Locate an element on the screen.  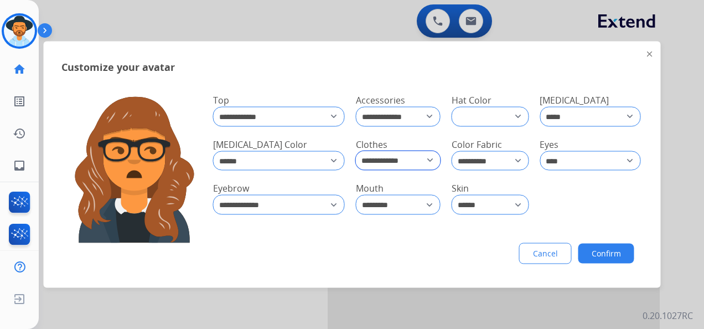
img: avatar is located at coordinates (19, 31).